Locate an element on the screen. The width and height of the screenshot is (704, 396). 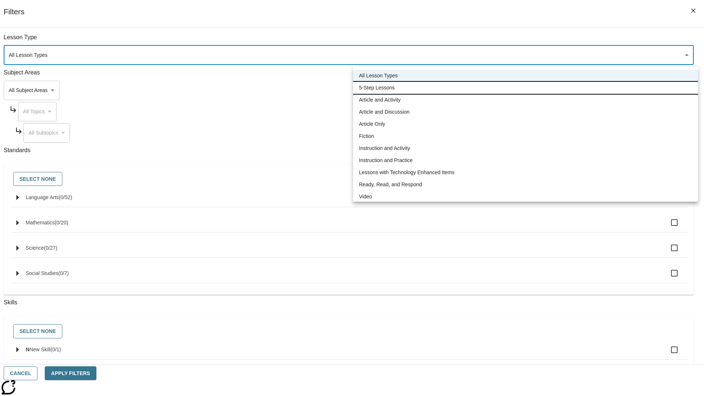
li: Instruction and Activity is located at coordinates (526, 148).